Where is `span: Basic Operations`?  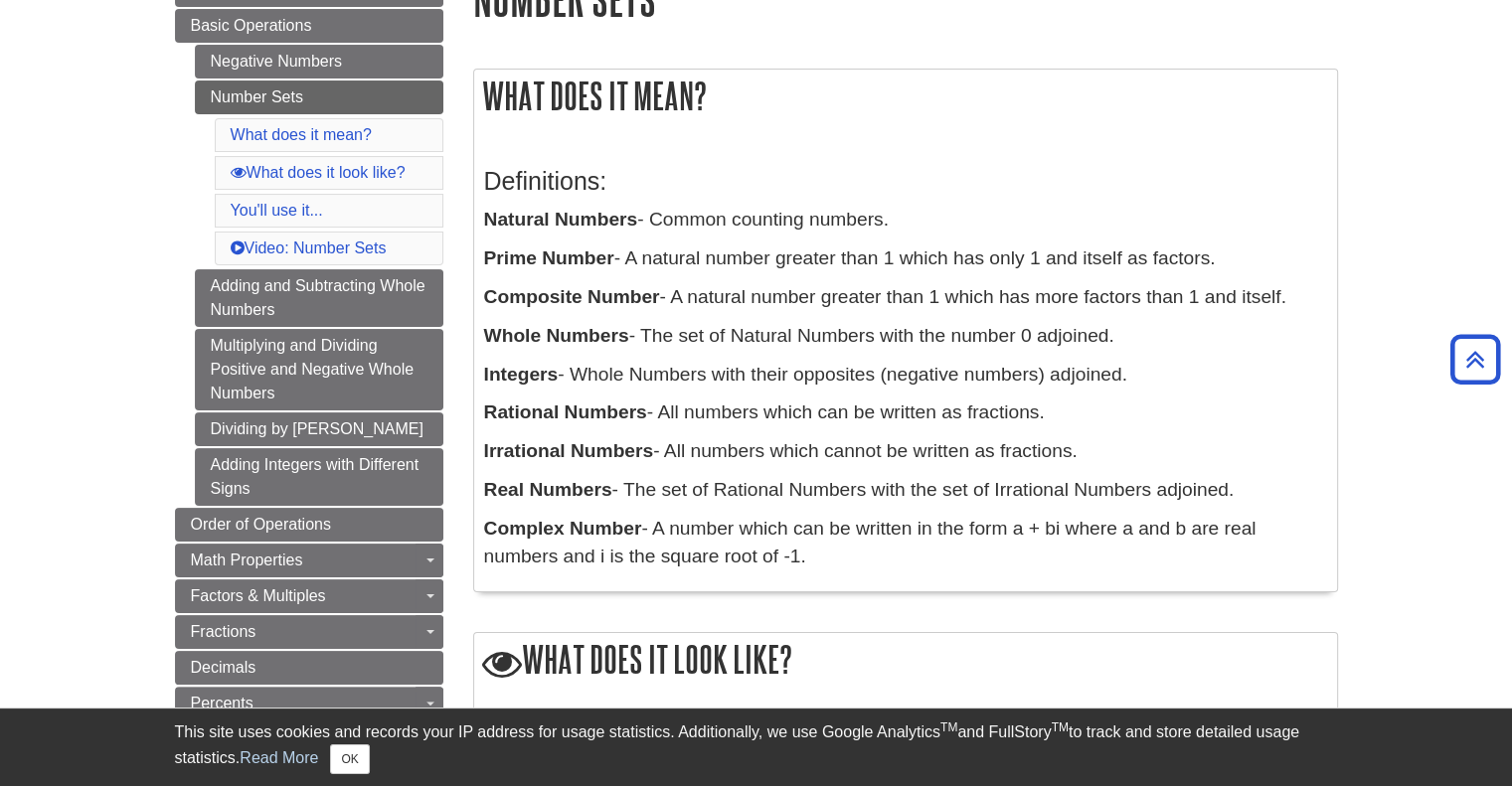 span: Basic Operations is located at coordinates (252, 25).